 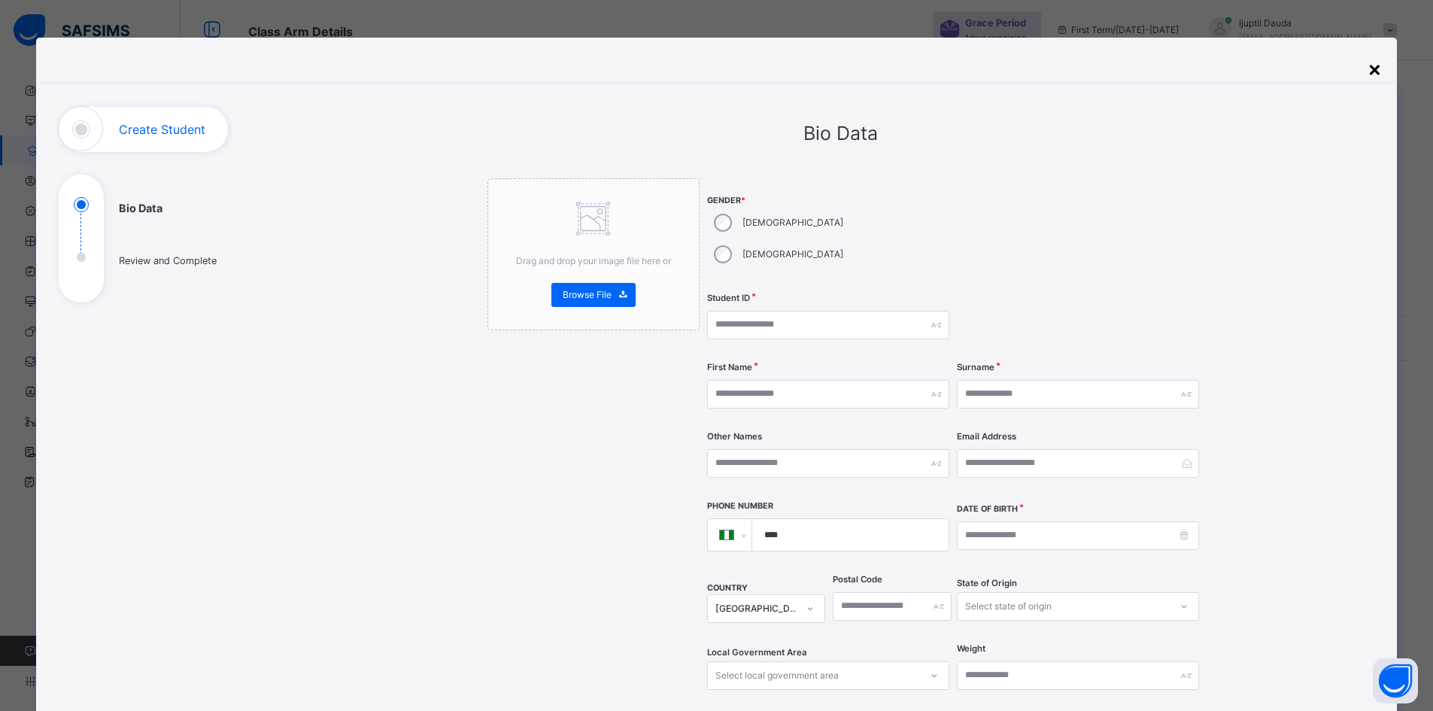 I want to click on h1: Create Student, so click(x=162, y=129).